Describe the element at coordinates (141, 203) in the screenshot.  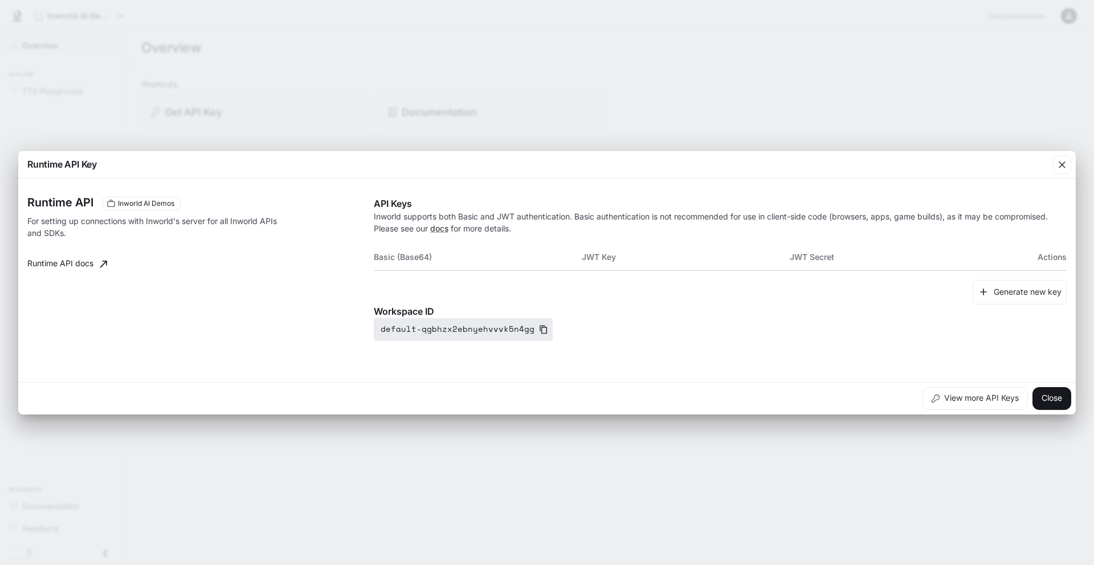
I see `div: These keys will apply to your current workspace only` at that location.